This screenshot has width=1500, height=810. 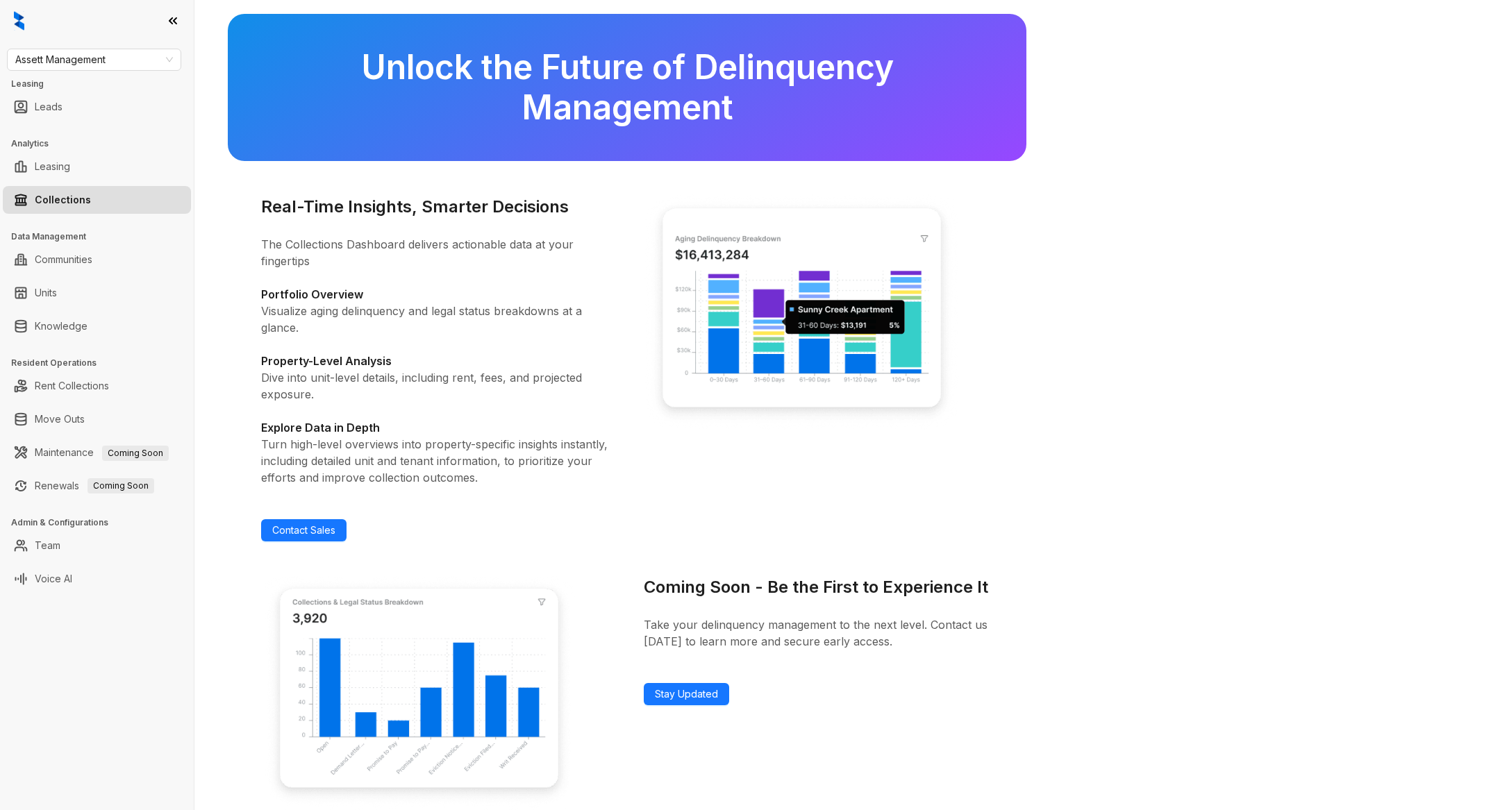 I want to click on li: Leads, so click(x=97, y=107).